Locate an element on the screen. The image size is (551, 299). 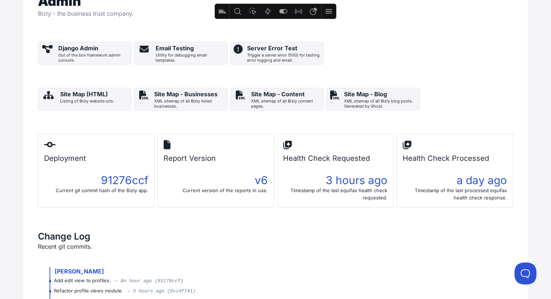
div: Server Error Test is located at coordinates (283, 48).